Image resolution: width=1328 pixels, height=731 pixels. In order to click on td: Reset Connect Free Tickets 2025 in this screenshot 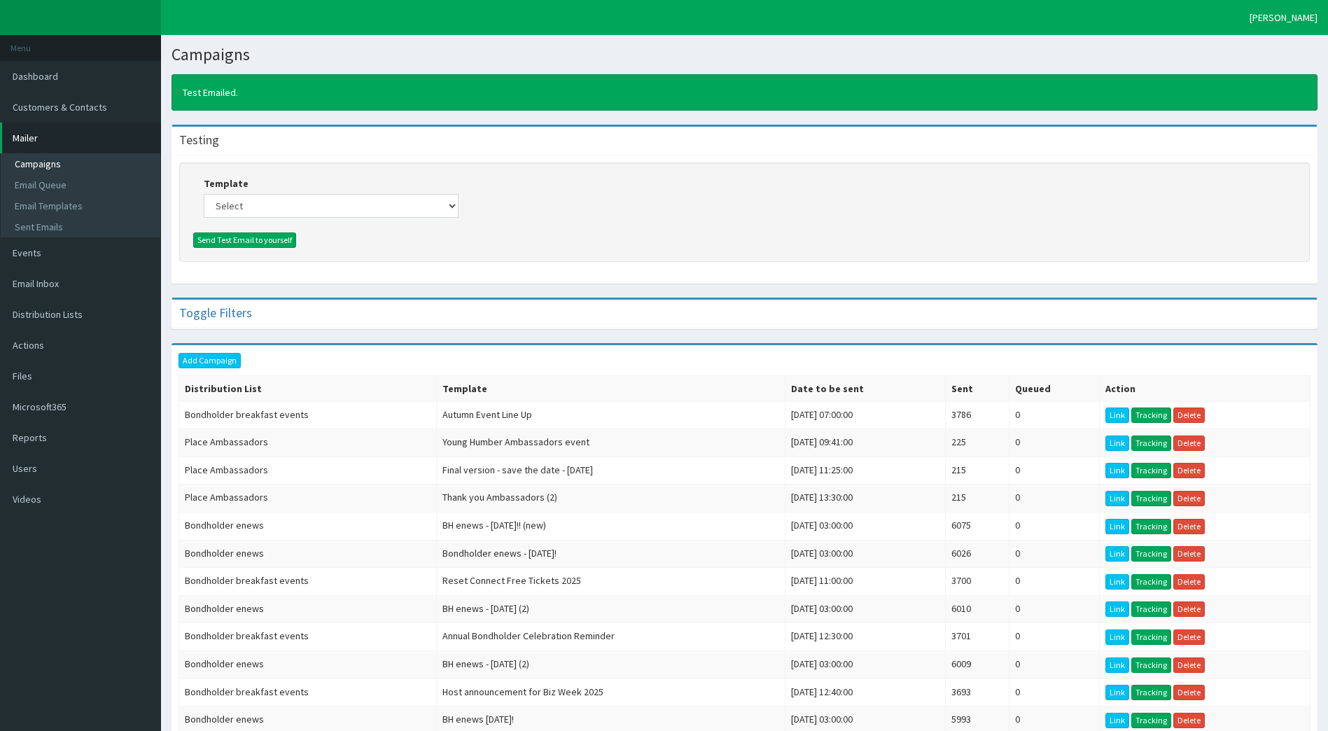, I will do `click(610, 582)`.